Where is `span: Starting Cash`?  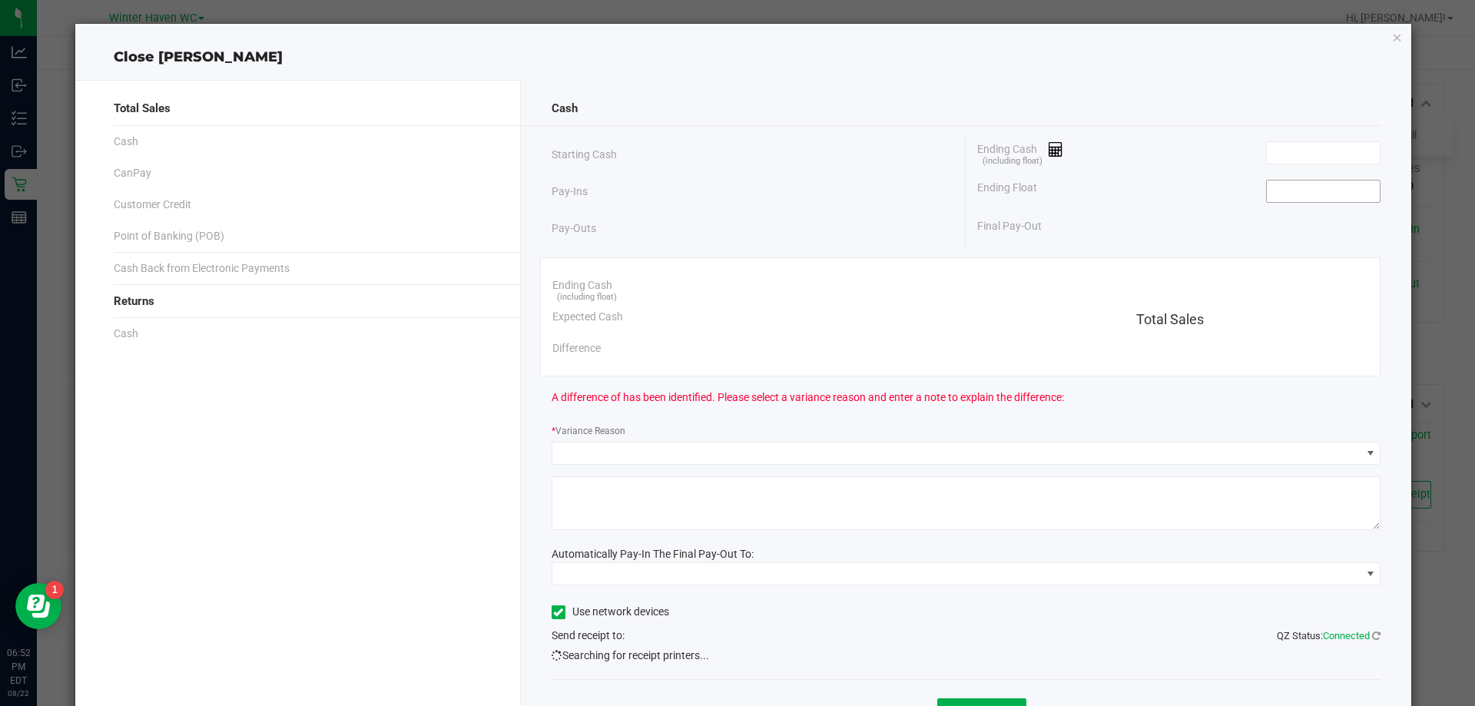 span: Starting Cash is located at coordinates (584, 154).